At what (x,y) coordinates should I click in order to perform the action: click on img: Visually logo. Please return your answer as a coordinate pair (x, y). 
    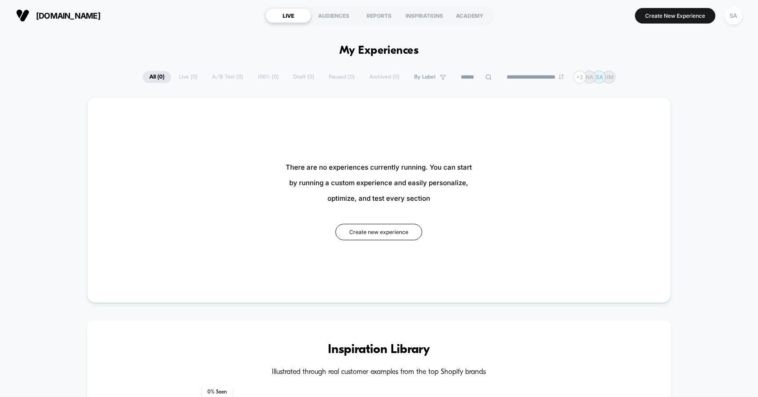
    Looking at the image, I should click on (23, 16).